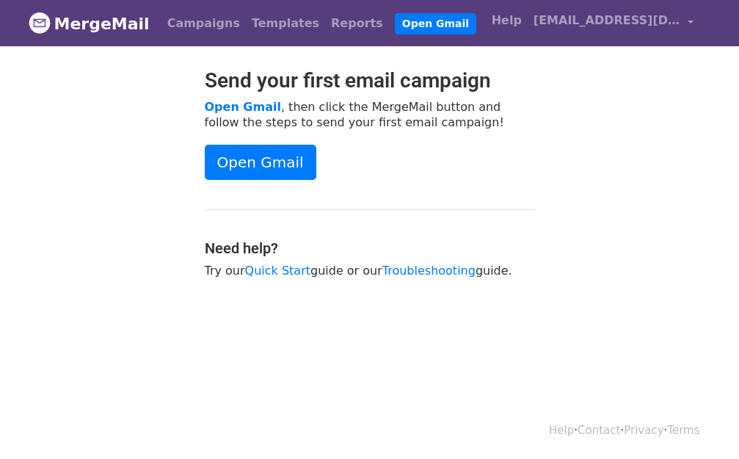 This screenshot has width=739, height=459. What do you see at coordinates (644, 430) in the screenshot?
I see `a: Privacy` at bounding box center [644, 430].